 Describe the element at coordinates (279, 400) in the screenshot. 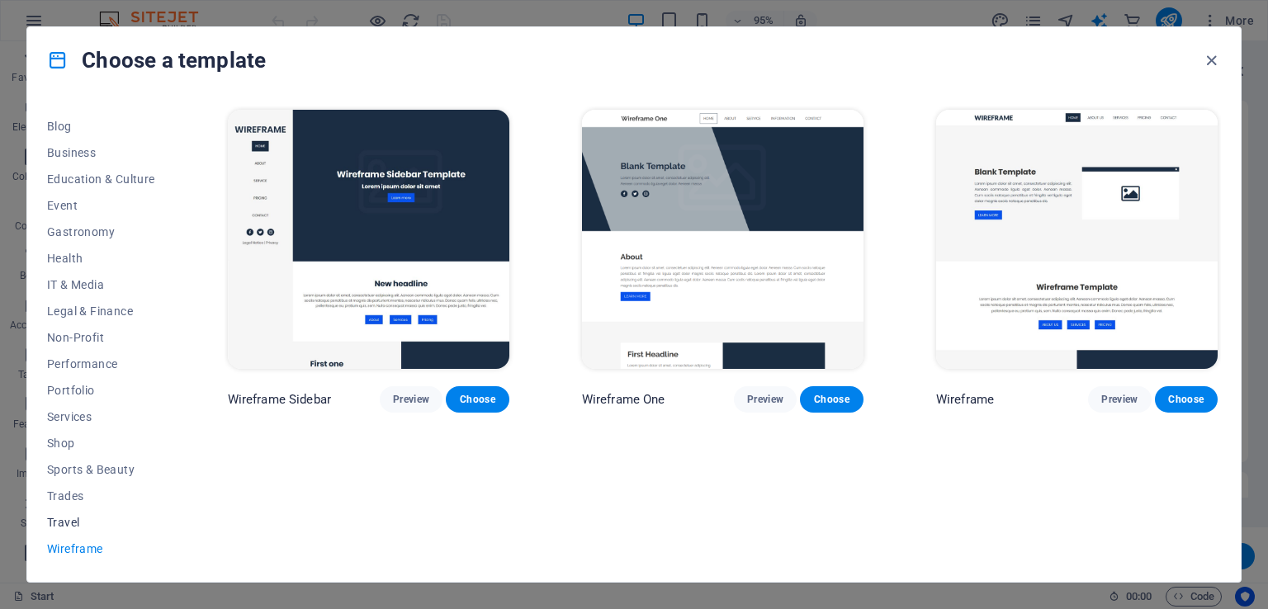

I see `p: Wireframe Sidebar` at that location.